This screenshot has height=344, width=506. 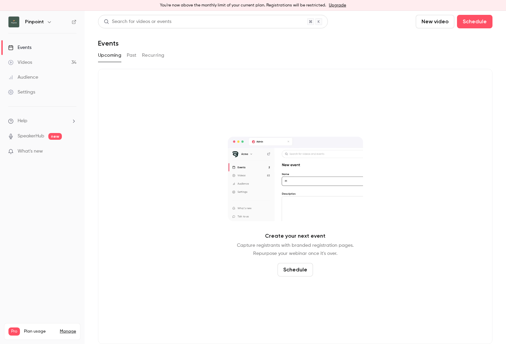 I want to click on p: Capture registrants with branded registration pages. Repurpose your webinar once it's over., so click(x=295, y=250).